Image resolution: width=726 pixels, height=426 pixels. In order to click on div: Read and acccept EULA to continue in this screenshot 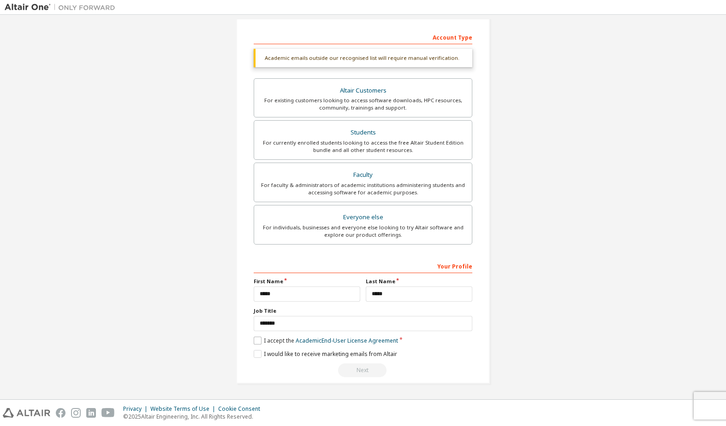, I will do `click(363, 371)`.